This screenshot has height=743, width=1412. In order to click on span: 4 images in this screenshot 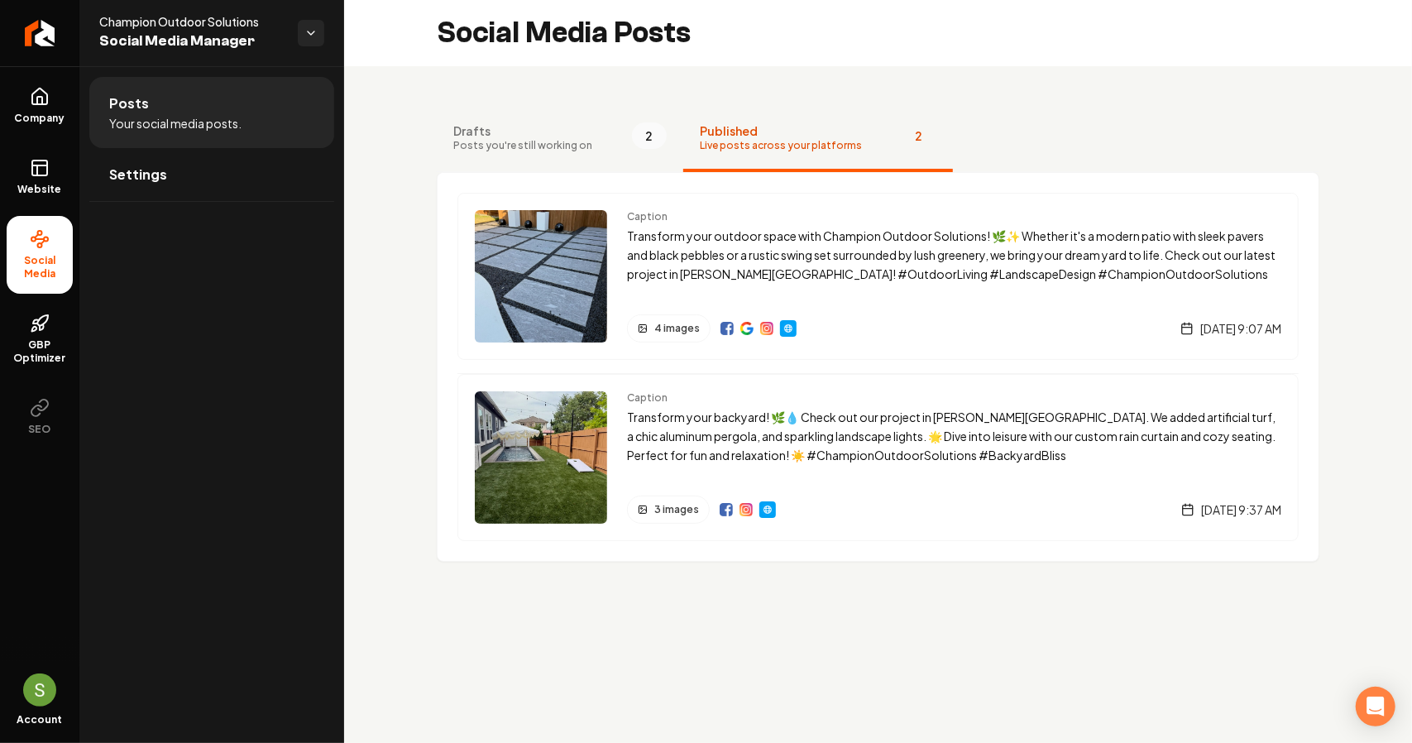, I will do `click(677, 329)`.